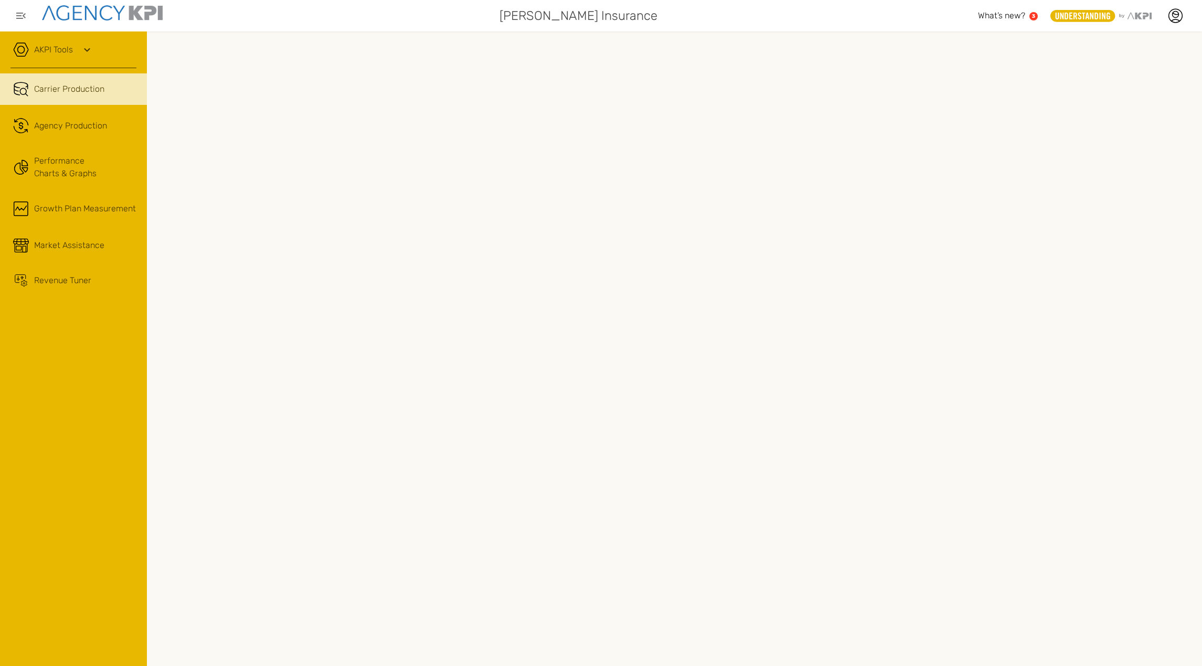 This screenshot has width=1202, height=666. I want to click on a: 3, so click(1034, 16).